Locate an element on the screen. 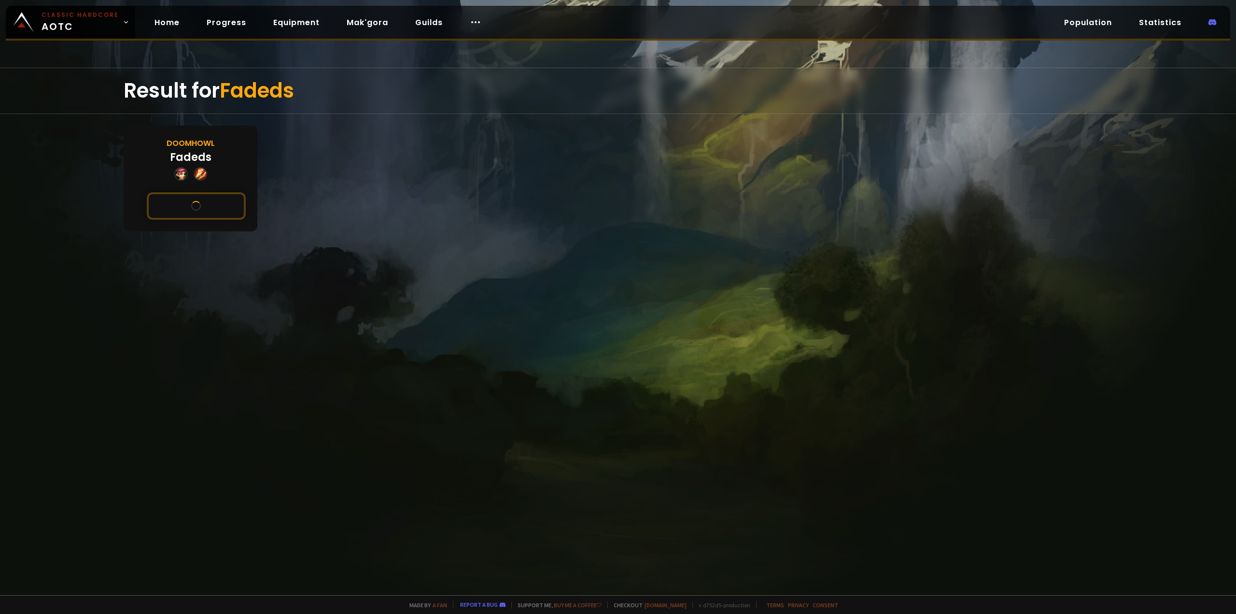 The height and width of the screenshot is (614, 1236). a: Classic HardcoreAOTC is located at coordinates (70, 22).